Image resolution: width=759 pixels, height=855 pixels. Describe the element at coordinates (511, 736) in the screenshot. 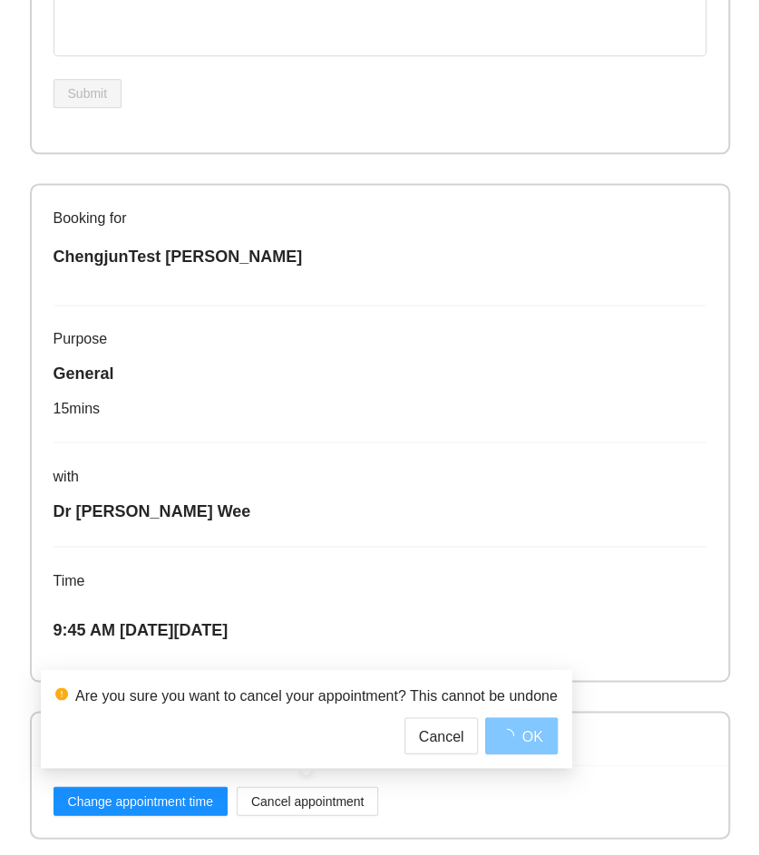

I see `span: loading` at that location.